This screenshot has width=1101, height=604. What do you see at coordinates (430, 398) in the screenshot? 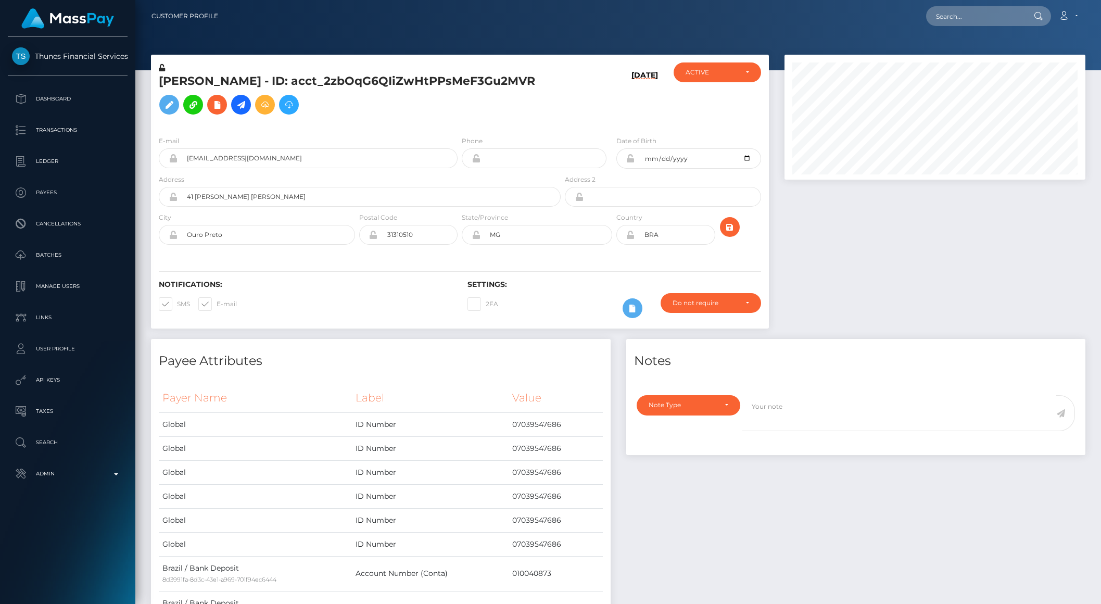
I see `th: Label` at bounding box center [430, 398].